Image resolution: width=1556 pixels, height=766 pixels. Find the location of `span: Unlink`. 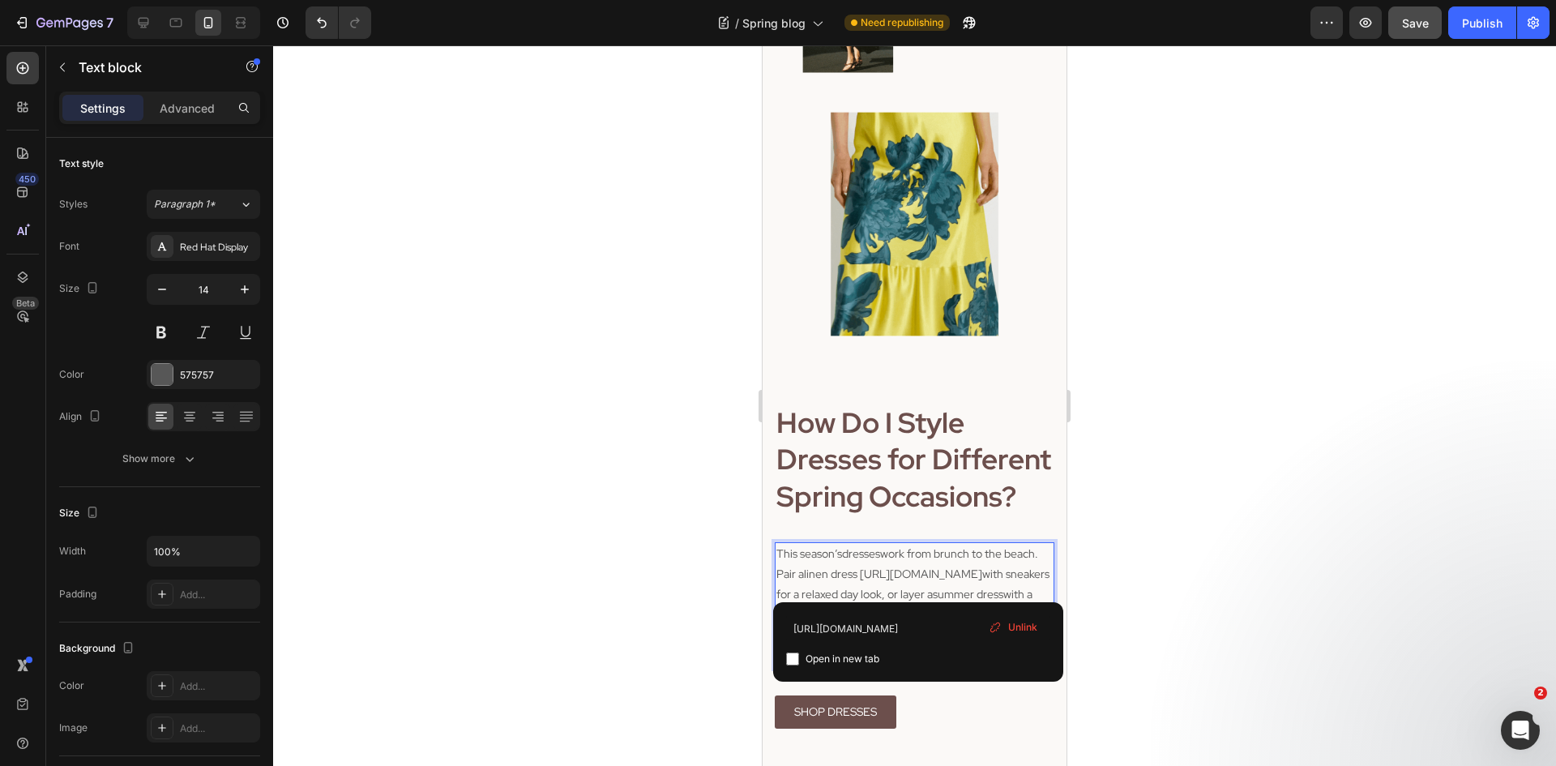

span: Unlink is located at coordinates (1023, 627).